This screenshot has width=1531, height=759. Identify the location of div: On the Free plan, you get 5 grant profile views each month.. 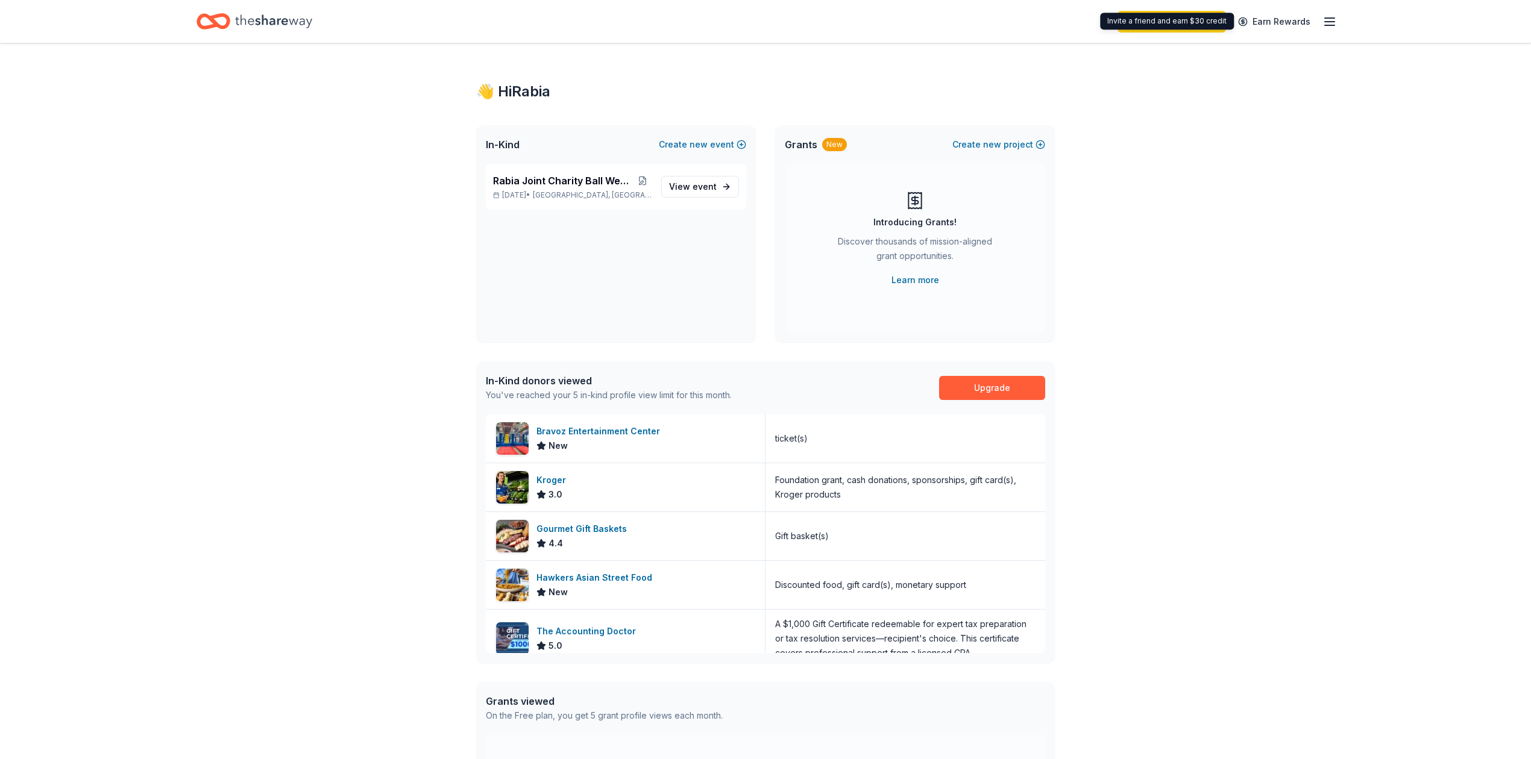
(604, 716).